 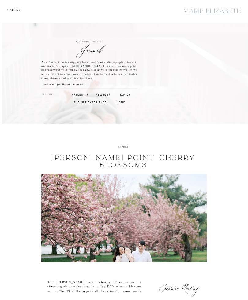 I want to click on a: home, so click(x=120, y=102).